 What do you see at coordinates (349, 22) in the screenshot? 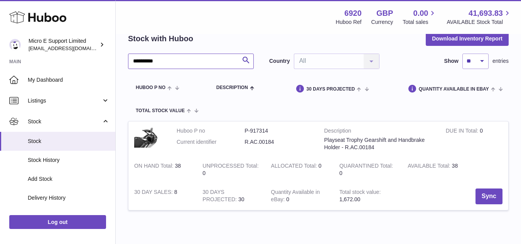
I see `div: Huboo Ref` at bounding box center [349, 22].